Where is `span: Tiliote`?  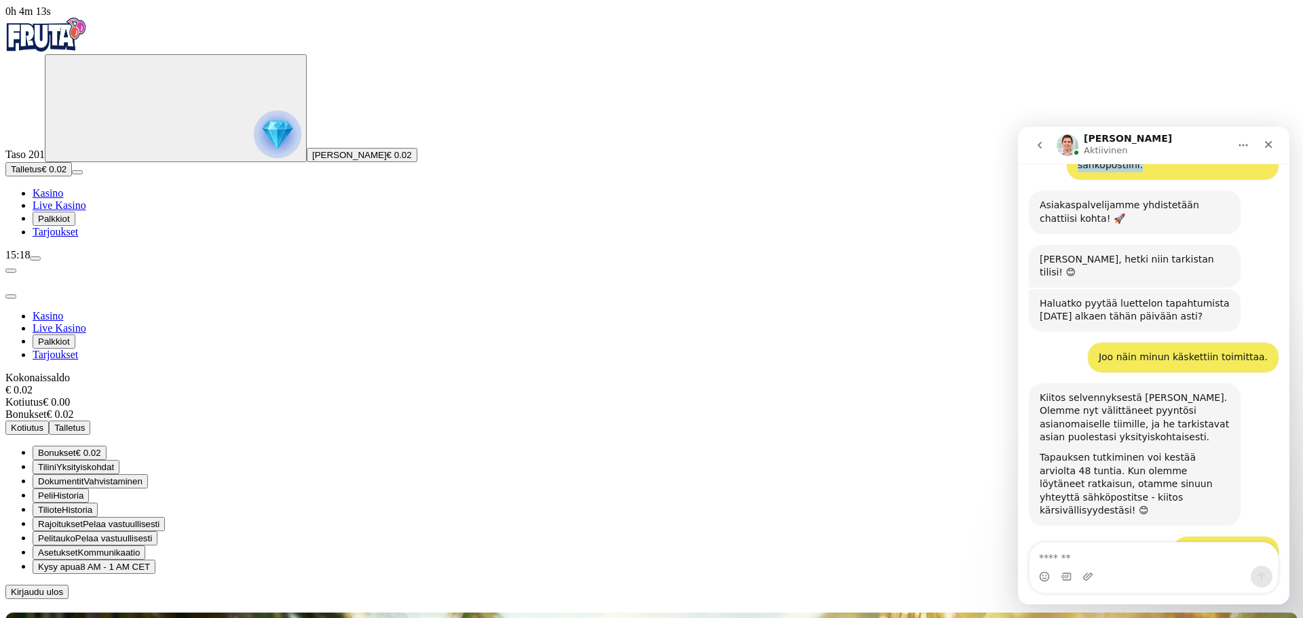 span: Tiliote is located at coordinates (50, 510).